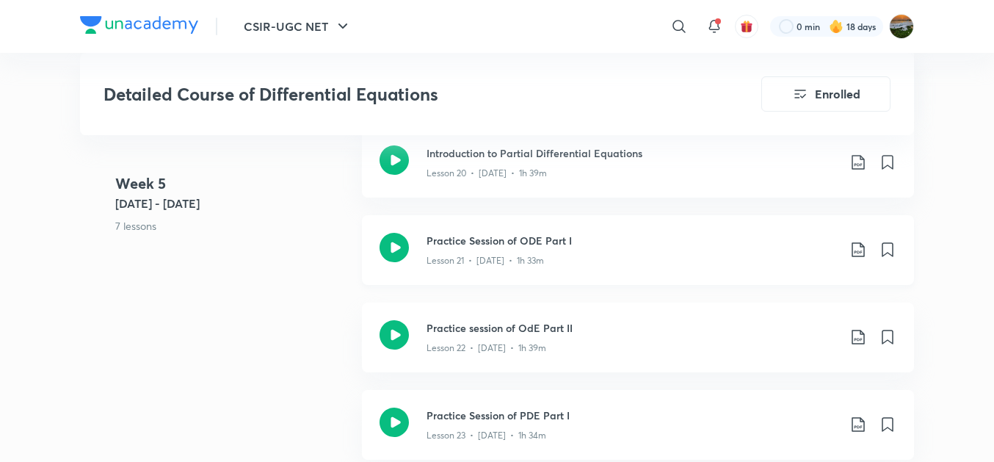 This screenshot has width=994, height=462. Describe the element at coordinates (139, 26) in the screenshot. I see `a: Company Logo` at that location.